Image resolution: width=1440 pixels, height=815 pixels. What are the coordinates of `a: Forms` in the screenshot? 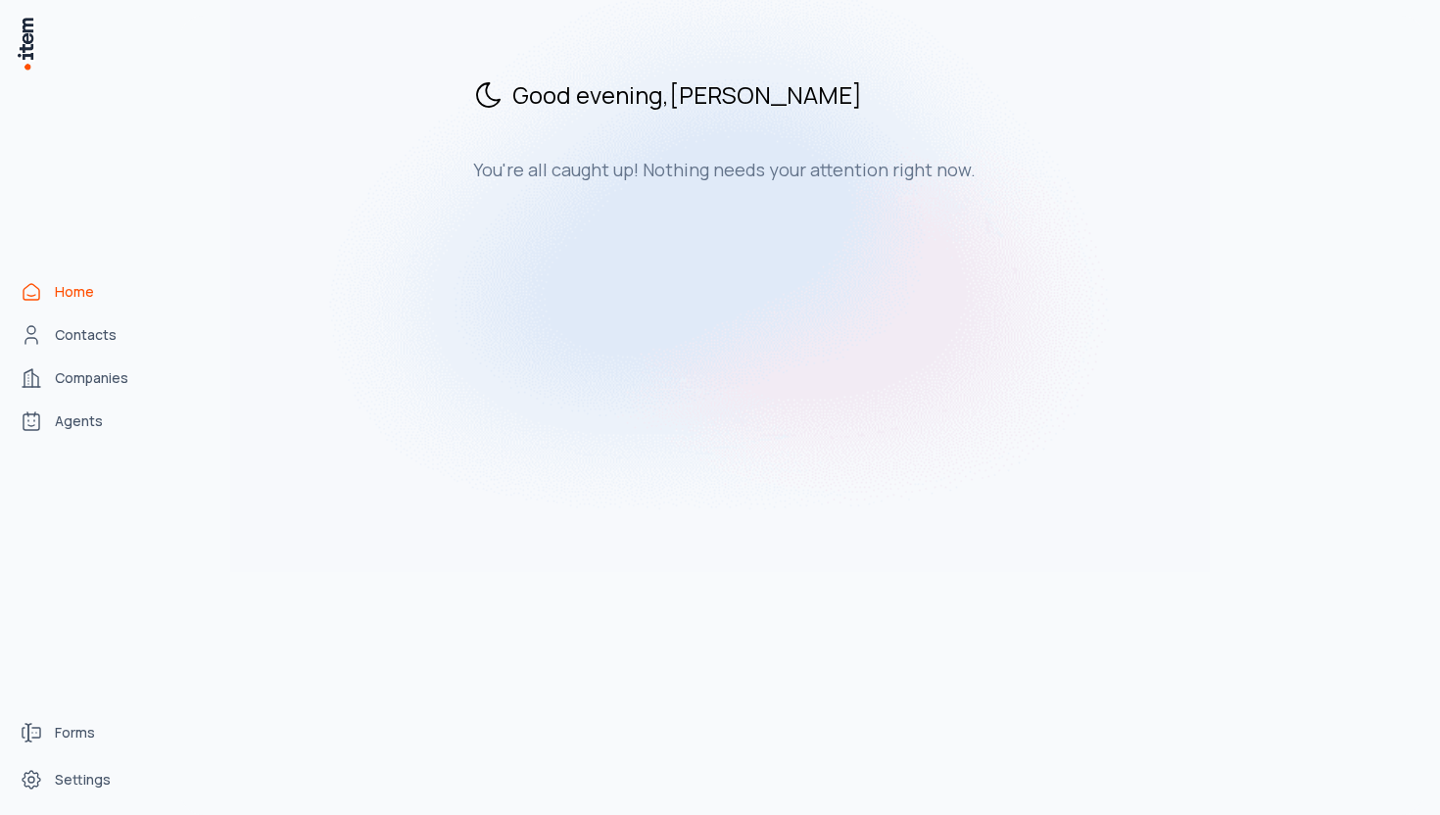 It's located at (86, 733).